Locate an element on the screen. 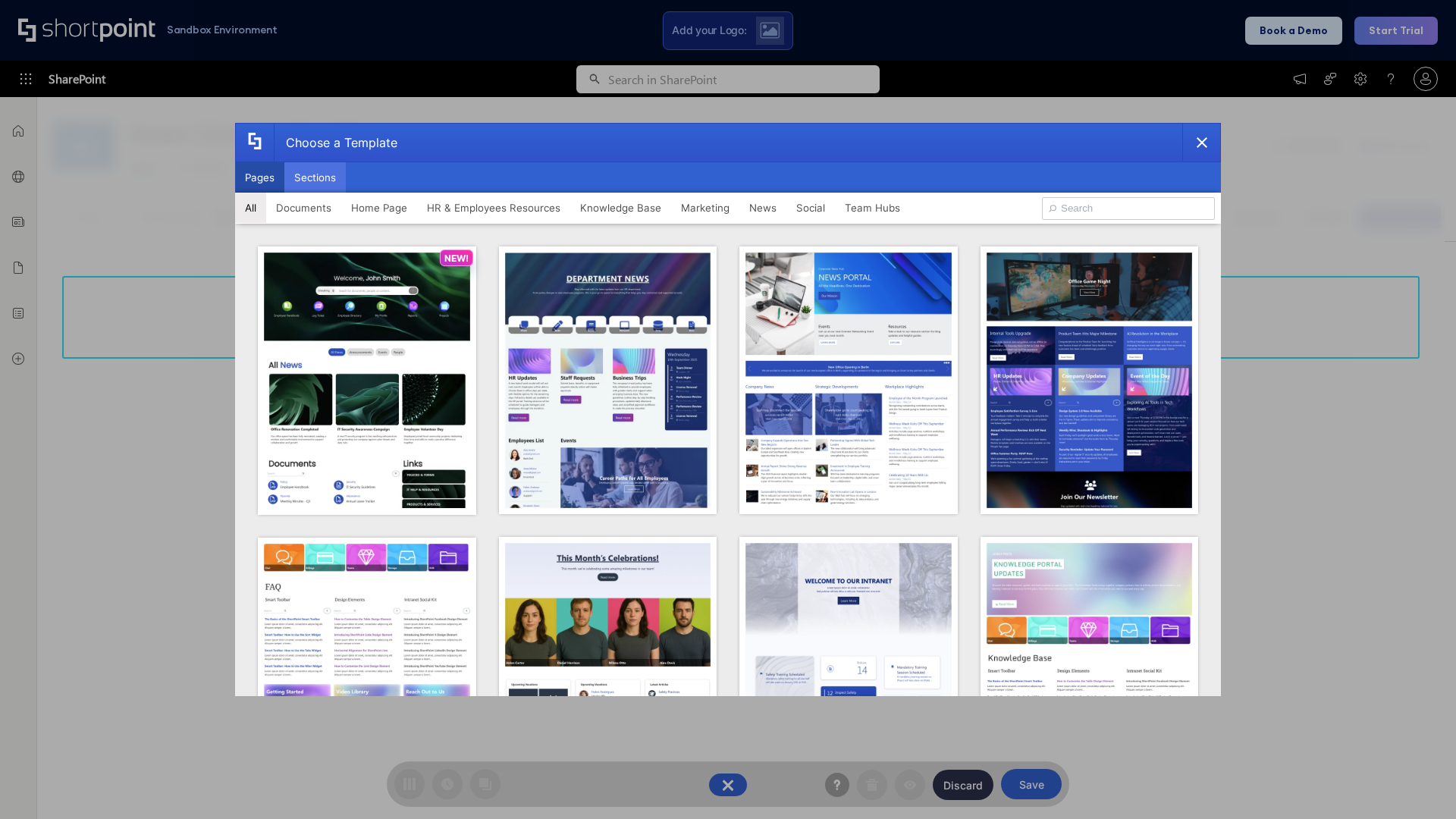 The image size is (1456, 819). button: Social is located at coordinates (811, 208).